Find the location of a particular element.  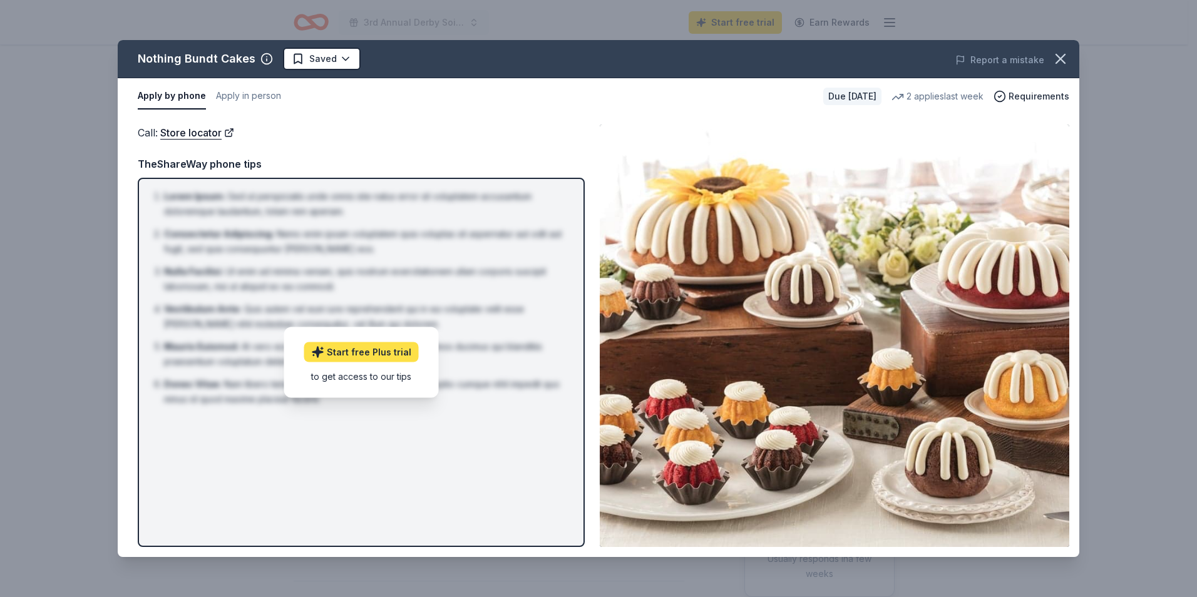

div: Call : is located at coordinates (361, 133).